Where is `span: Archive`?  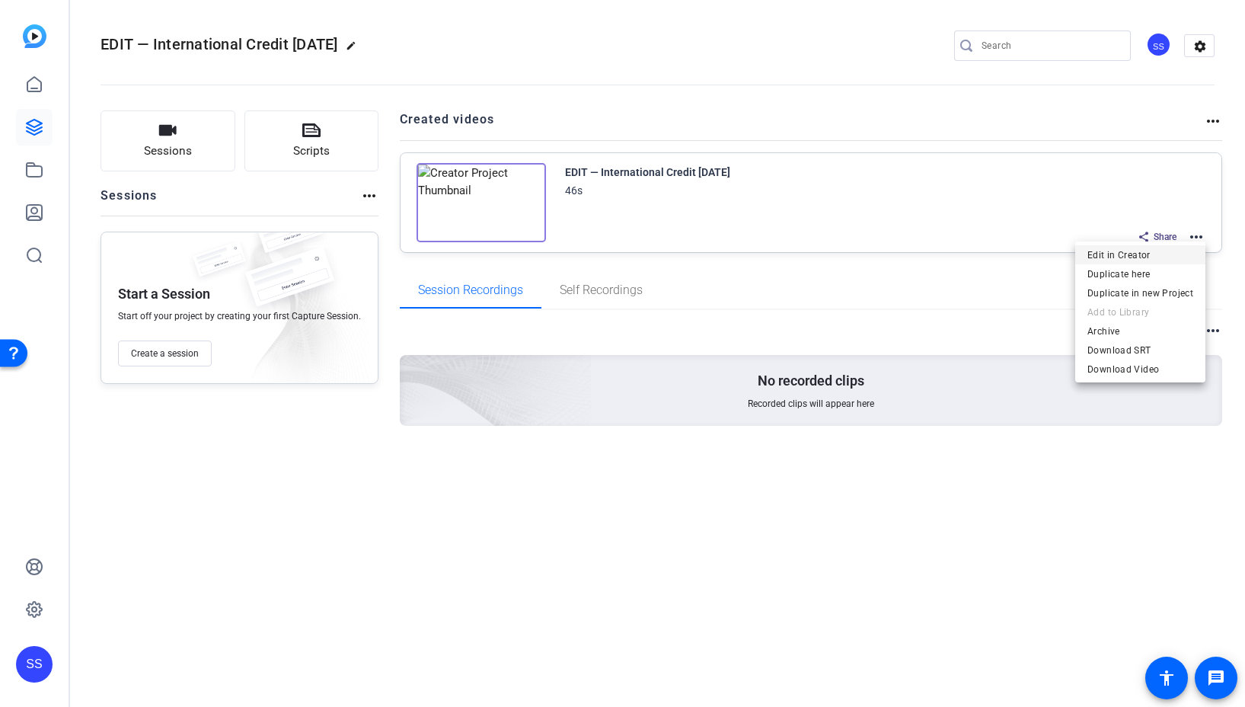 span: Archive is located at coordinates (1140, 331).